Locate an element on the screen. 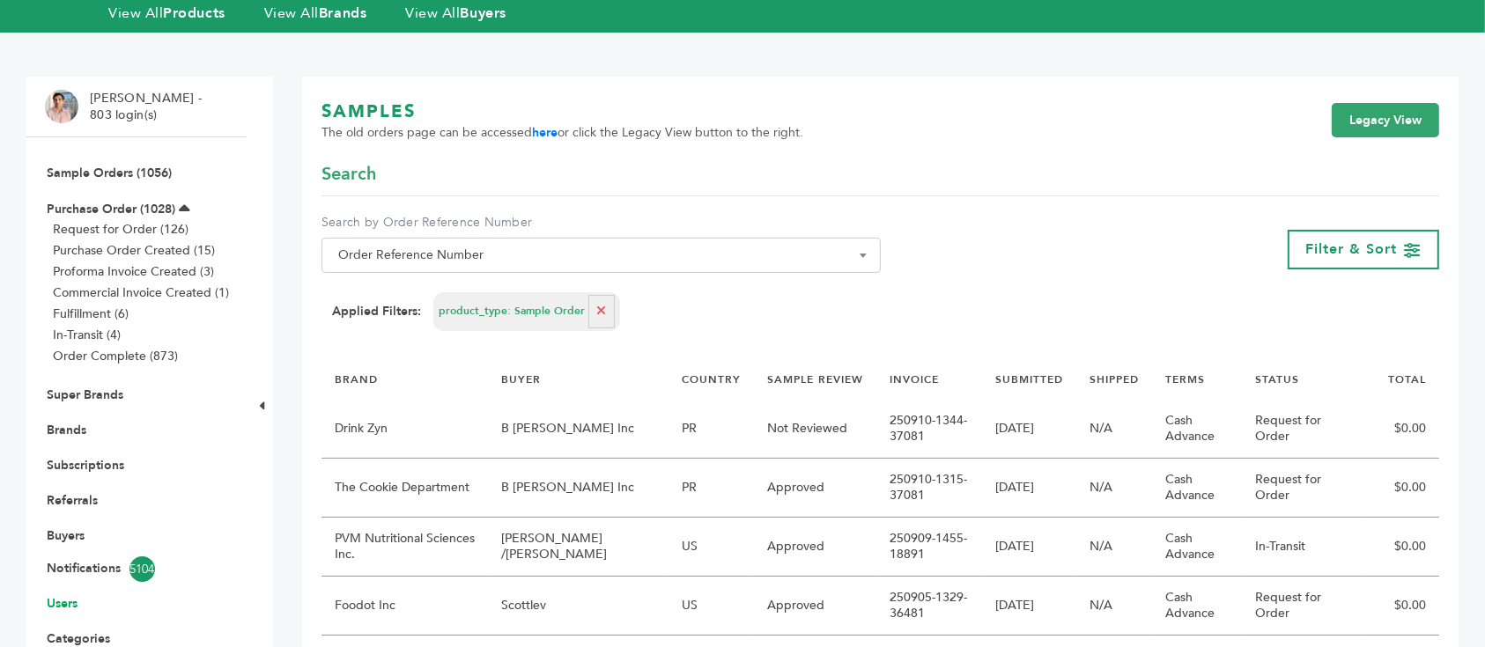  a: Users is located at coordinates (62, 603).